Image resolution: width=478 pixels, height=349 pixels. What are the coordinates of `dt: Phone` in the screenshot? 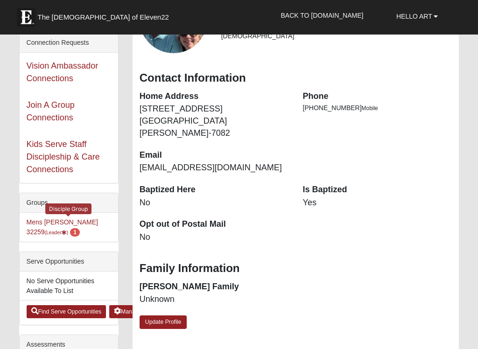 It's located at (378, 97).